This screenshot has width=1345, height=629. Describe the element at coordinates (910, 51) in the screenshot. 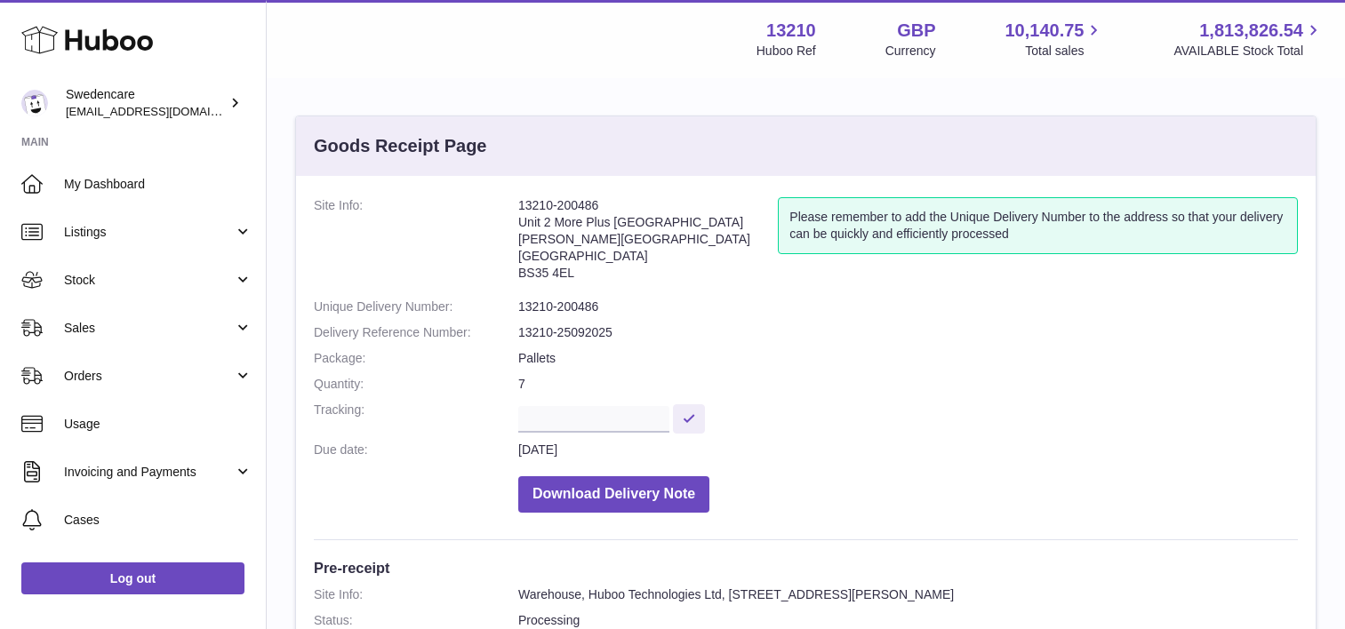

I see `div: Currency` at that location.